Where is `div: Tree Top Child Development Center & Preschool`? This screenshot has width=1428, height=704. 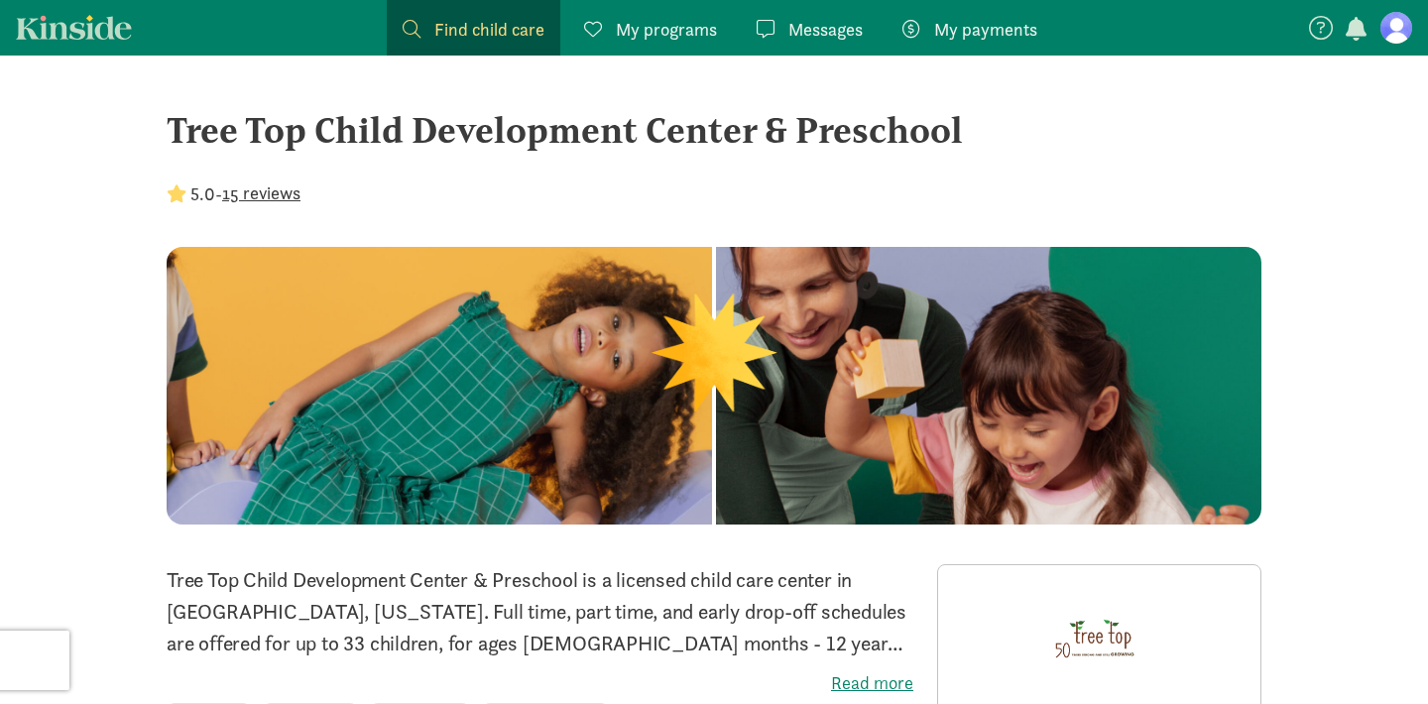
div: Tree Top Child Development Center & Preschool is located at coordinates (714, 130).